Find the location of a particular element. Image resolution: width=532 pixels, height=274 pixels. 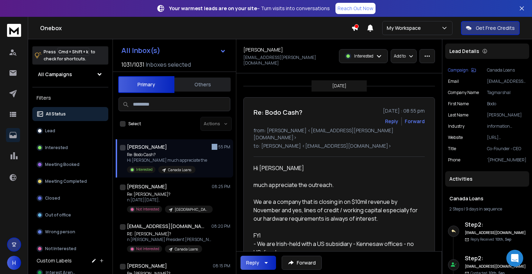

p: Company Name is located at coordinates (463, 93).